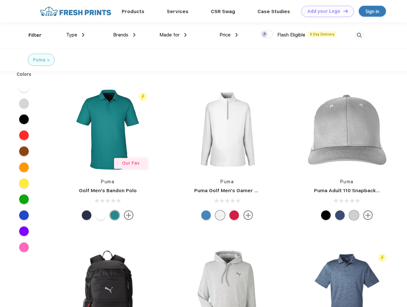 The image size is (407, 307). I want to click on a: Services, so click(178, 12).